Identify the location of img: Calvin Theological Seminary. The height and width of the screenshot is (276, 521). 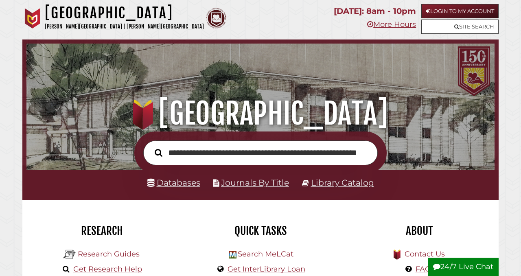
(216, 18).